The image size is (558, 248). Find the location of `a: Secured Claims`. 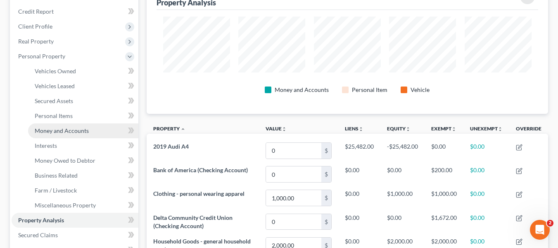

a: Secured Claims is located at coordinates (75, 235).